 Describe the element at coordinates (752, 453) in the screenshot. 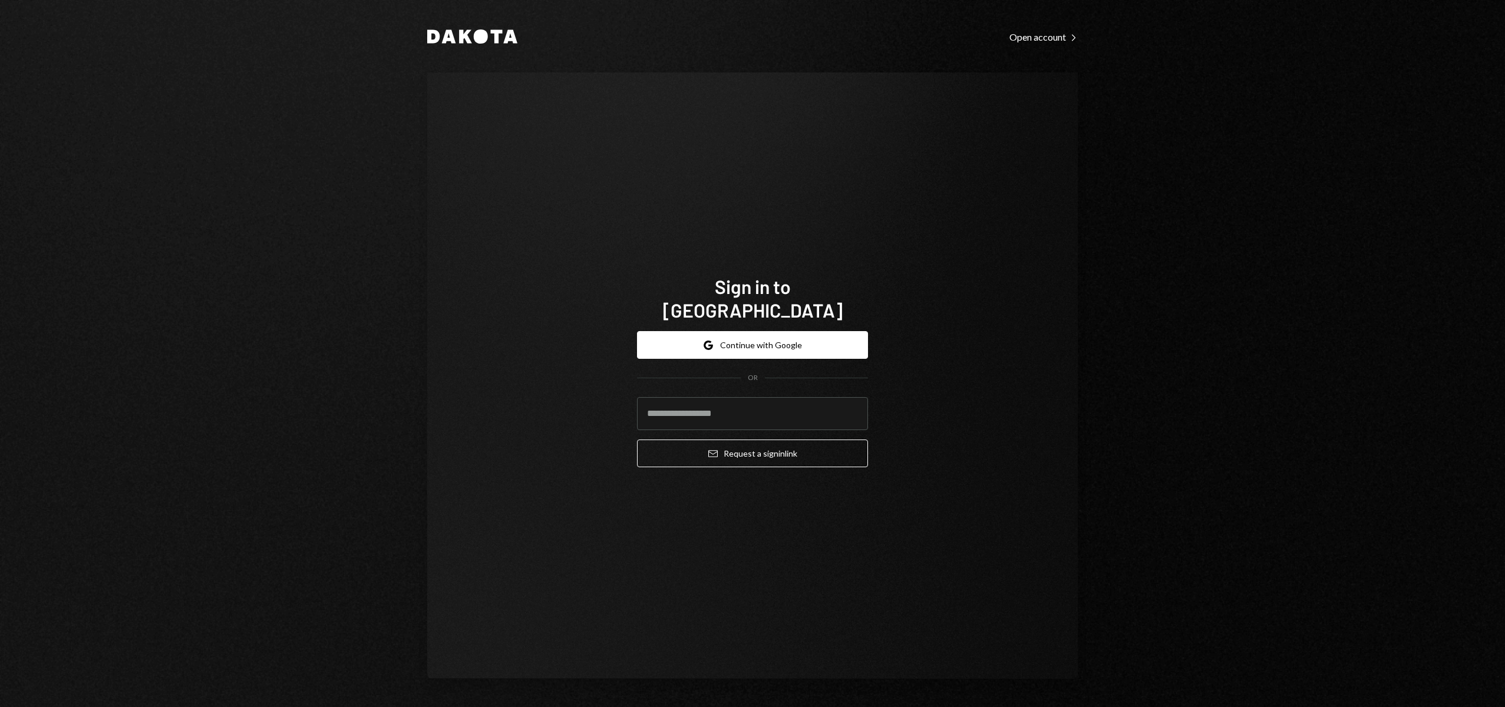

I see `button: Request a signinlink` at that location.